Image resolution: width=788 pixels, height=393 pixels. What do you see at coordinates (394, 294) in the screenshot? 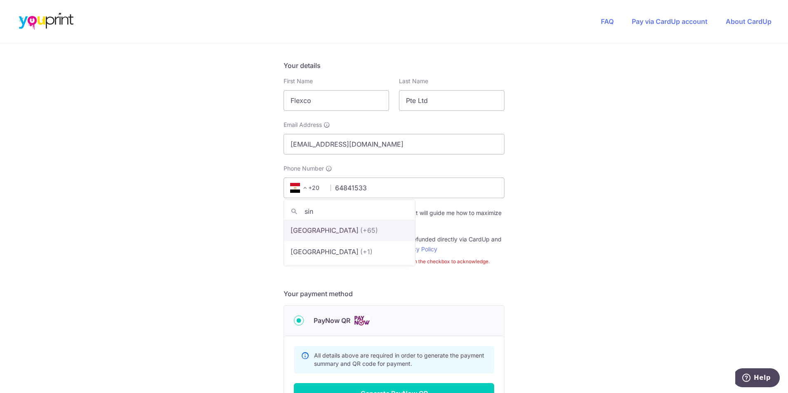
I see `h5: Your payment method` at bounding box center [394, 294].